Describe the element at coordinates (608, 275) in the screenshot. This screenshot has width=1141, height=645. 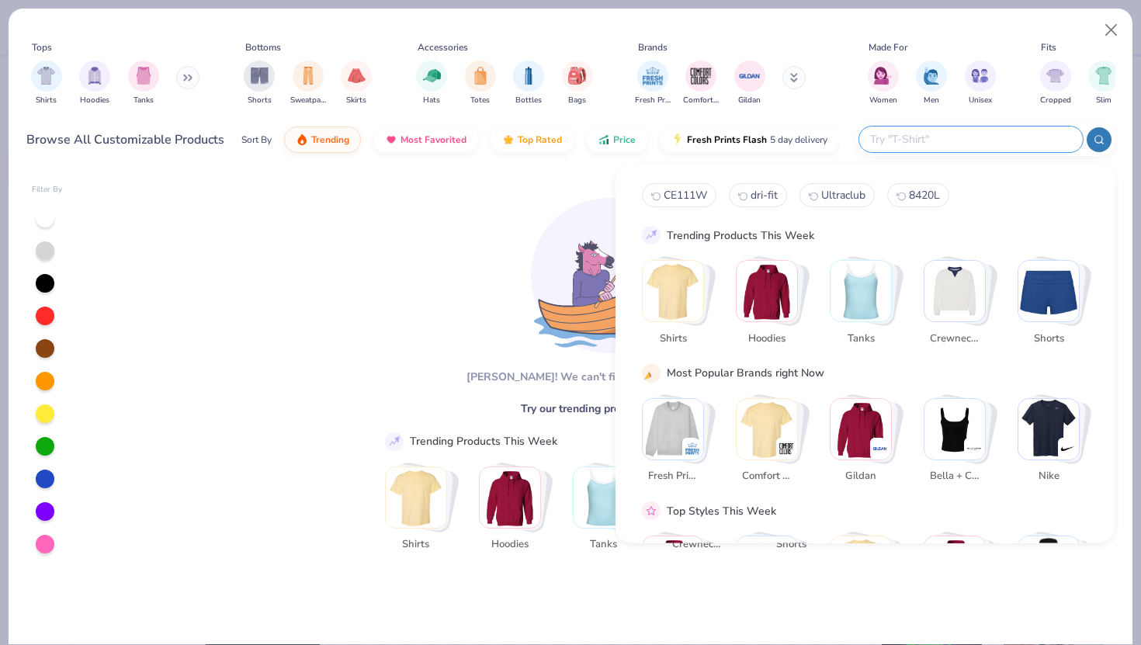
I see `img: Loading...` at that location.